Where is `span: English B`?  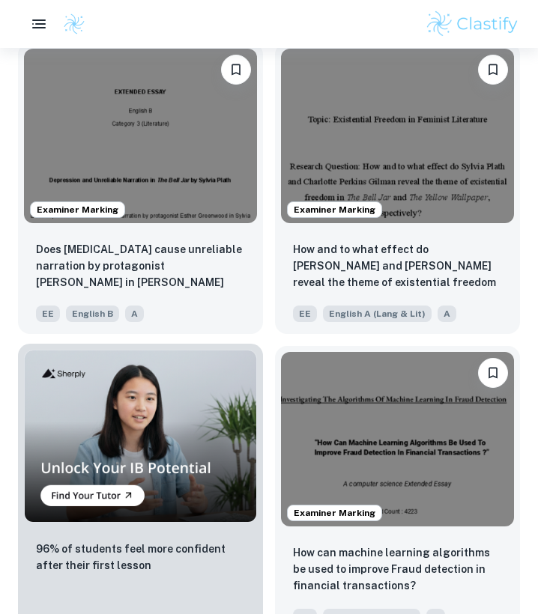 span: English B is located at coordinates (92, 314).